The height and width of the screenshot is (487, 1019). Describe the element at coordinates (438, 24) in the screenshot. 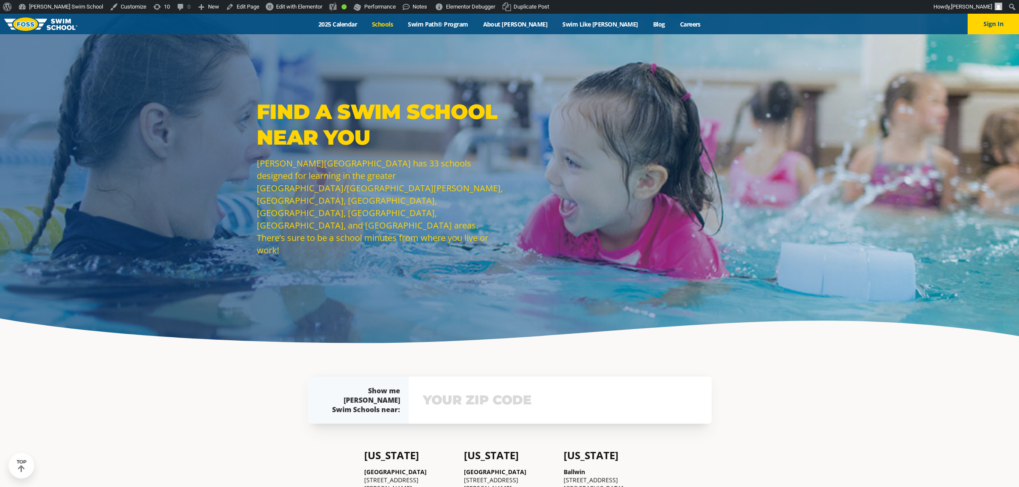

I see `a: Swim Path® Program` at that location.